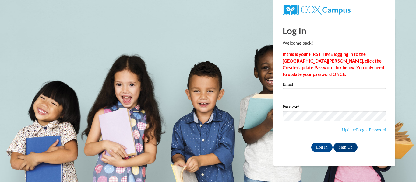 The image size is (416, 182). I want to click on img: COX Campus, so click(316, 10).